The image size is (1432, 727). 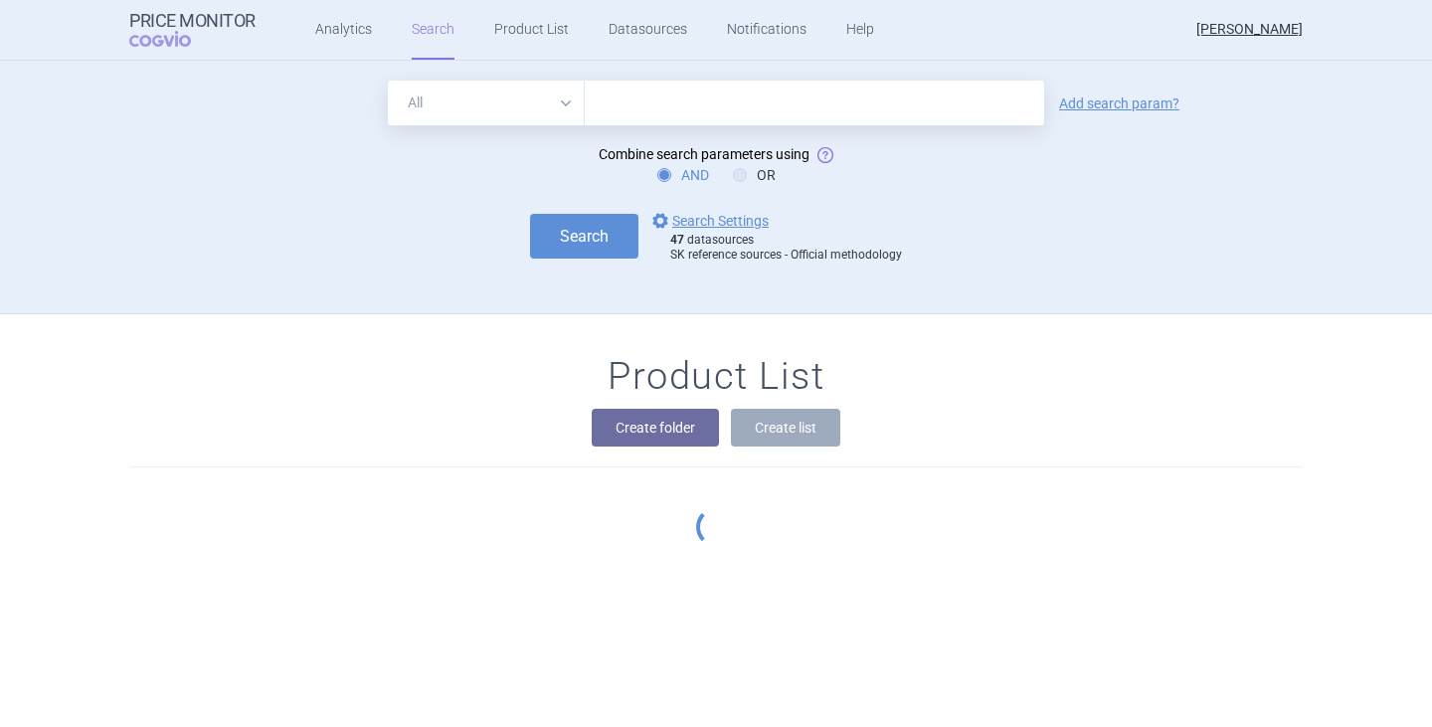 What do you see at coordinates (708, 221) in the screenshot?
I see `a: Search Settings` at bounding box center [708, 221].